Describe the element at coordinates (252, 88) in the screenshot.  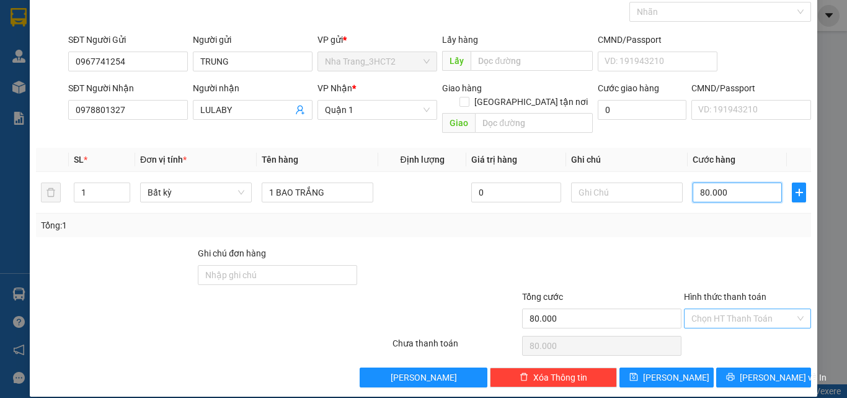
I see `div: Người nhận` at that location.